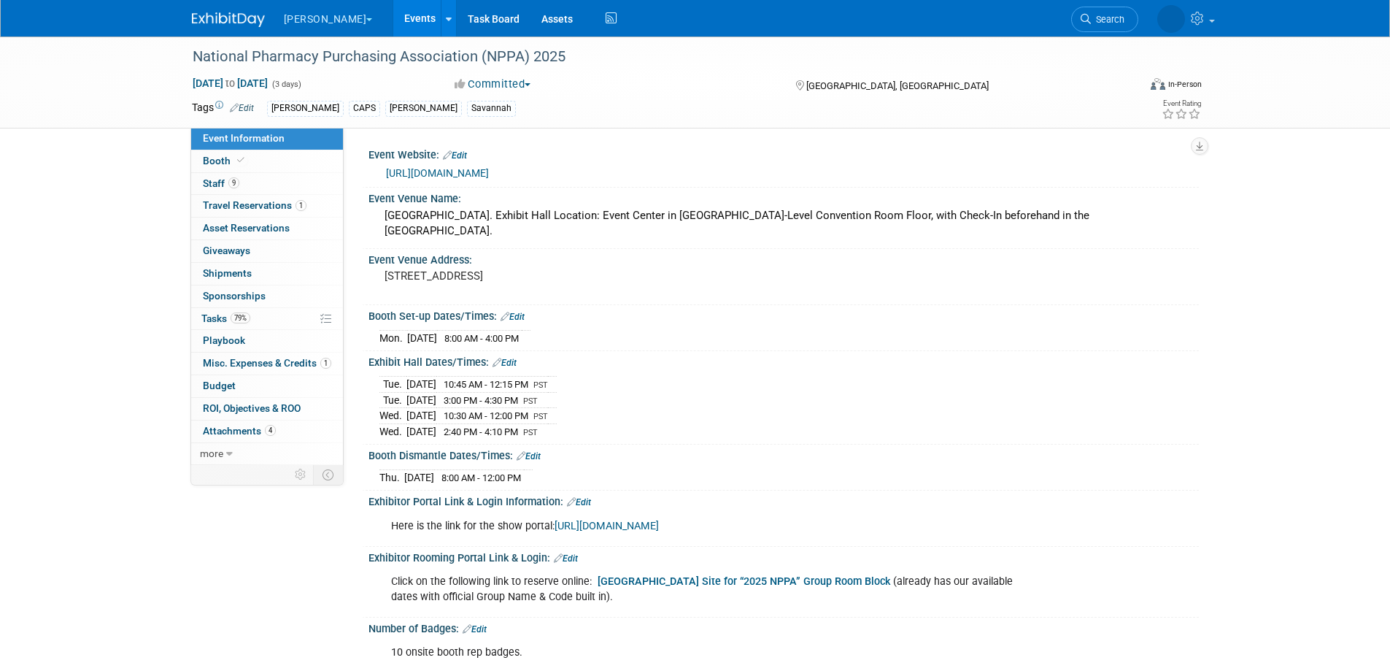  Describe the element at coordinates (267, 206) in the screenshot. I see `a: Travel Reservations1` at that location.